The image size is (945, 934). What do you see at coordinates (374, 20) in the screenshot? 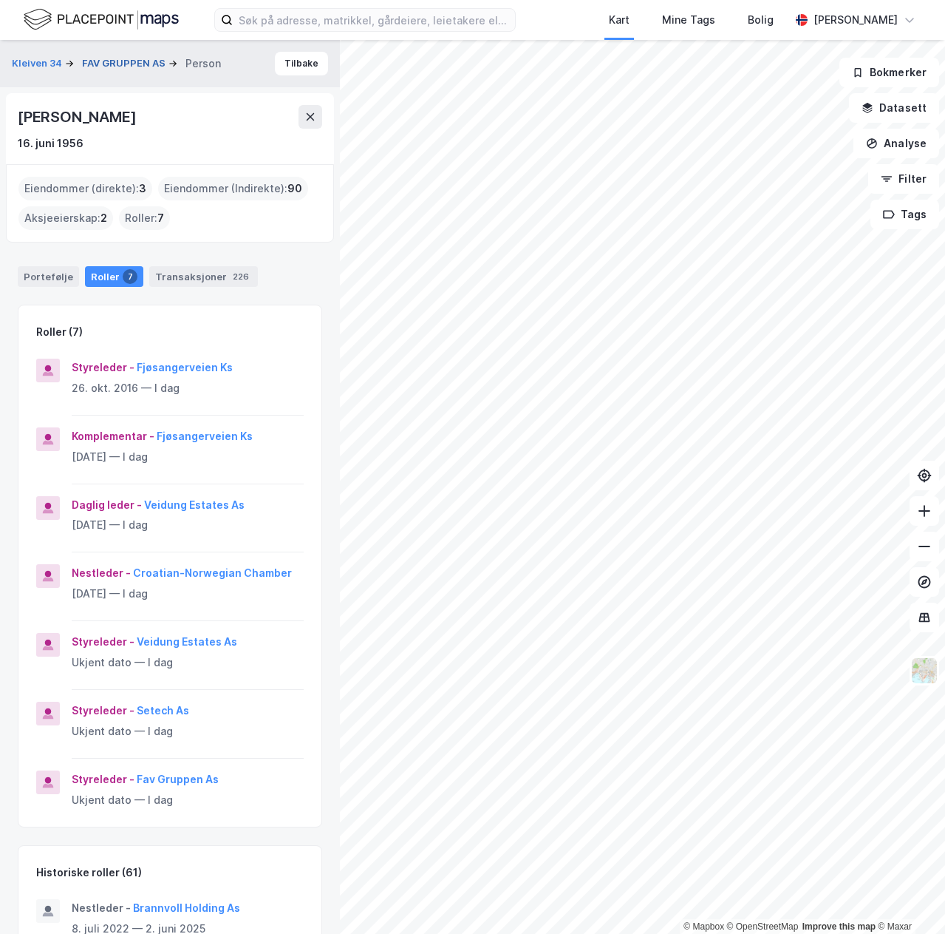
I see `input: Søk på adresse, matrikkel, gårdeiere, leietakere eller personer` at bounding box center [374, 20].